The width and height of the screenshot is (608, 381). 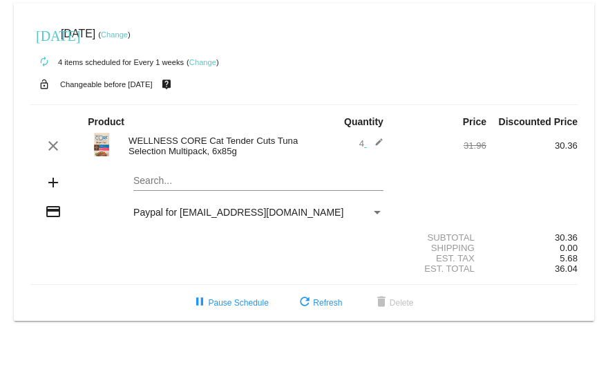 What do you see at coordinates (229, 303) in the screenshot?
I see `button: Pause Schedule` at bounding box center [229, 303].